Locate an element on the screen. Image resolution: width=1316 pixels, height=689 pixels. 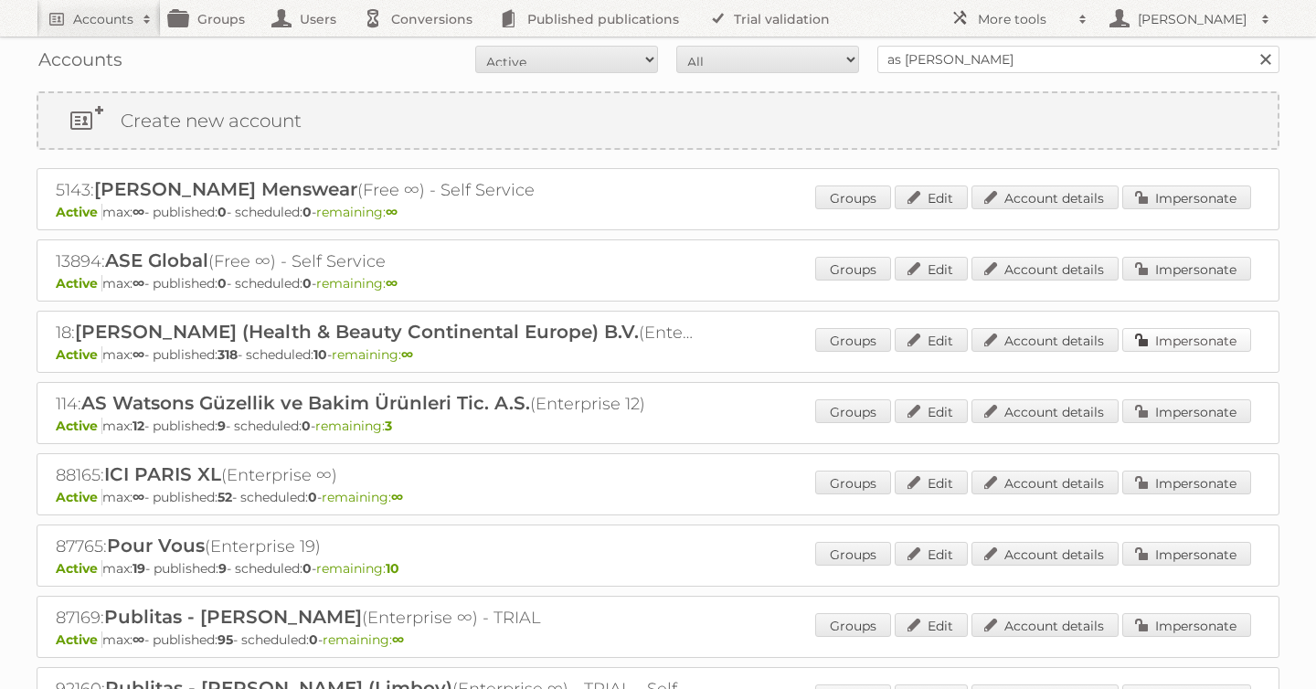
strong: 19 is located at coordinates (139, 568).